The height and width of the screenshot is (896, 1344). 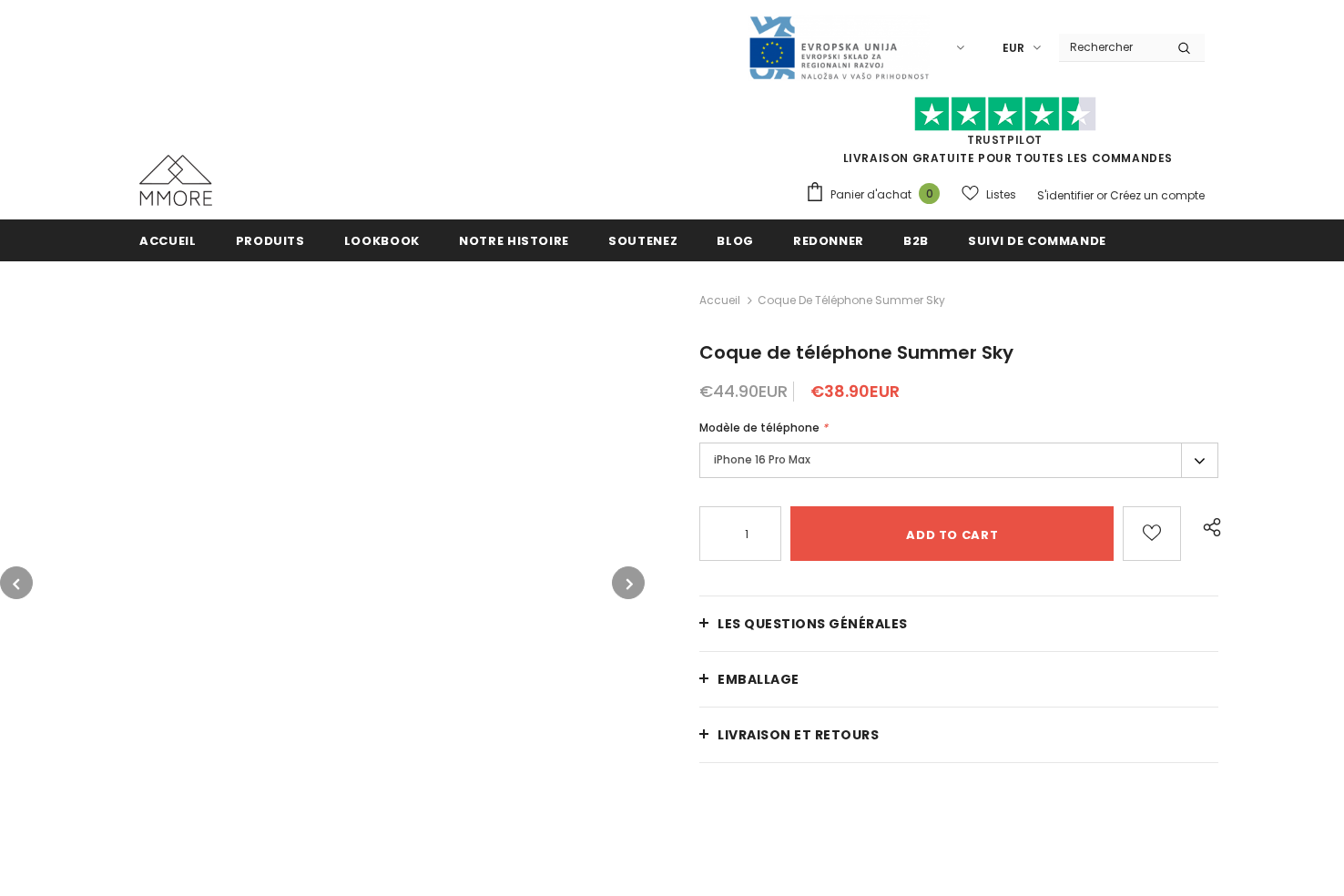 What do you see at coordinates (929, 193) in the screenshot?
I see `span: 0` at bounding box center [929, 193].